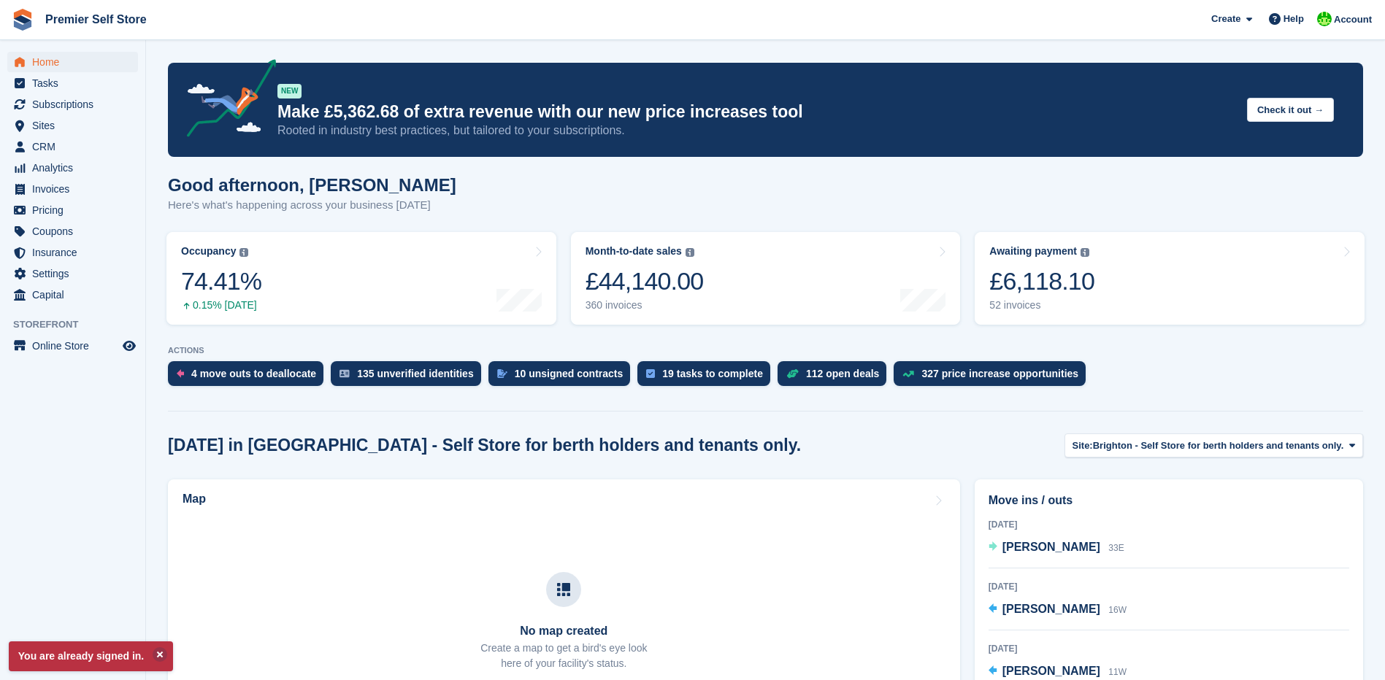 The width and height of the screenshot is (1385, 680). I want to click on img: move_outs_to_deallocate_icon-f764333ba52eb49d3ac5e1228854f67142a1ed5810a6f6cc68b1a99e826820c5.svg, so click(180, 374).